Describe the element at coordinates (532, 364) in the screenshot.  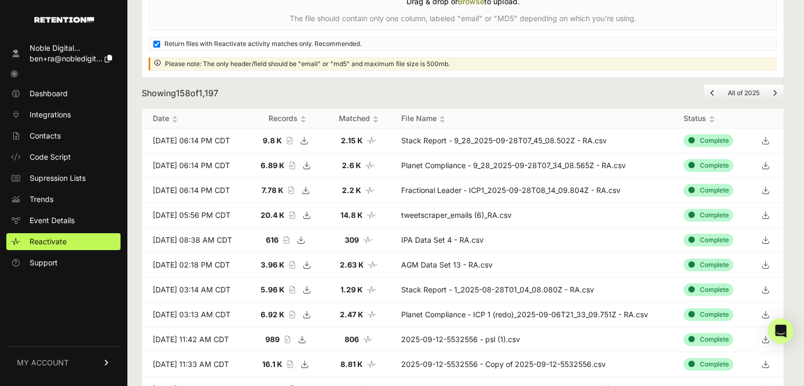
I see `td: 2025-09-12-5532556 - Copy of 2025-09-12-5532556.csv` at that location.